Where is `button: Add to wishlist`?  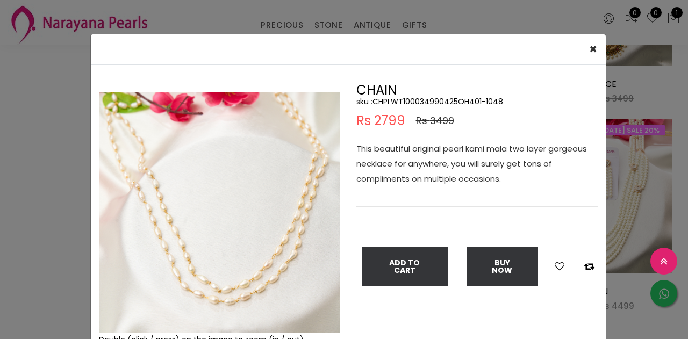
button: Add to wishlist is located at coordinates (559, 267).